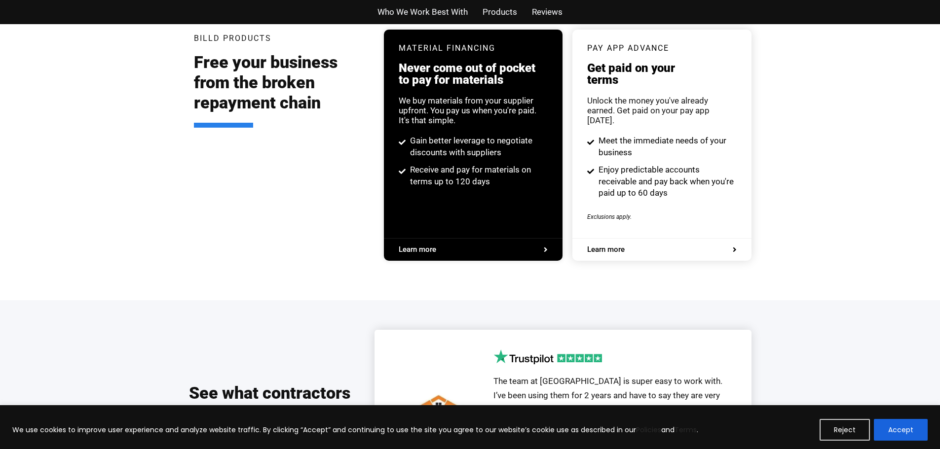 The image size is (940, 449). I want to click on a: Policies, so click(648, 430).